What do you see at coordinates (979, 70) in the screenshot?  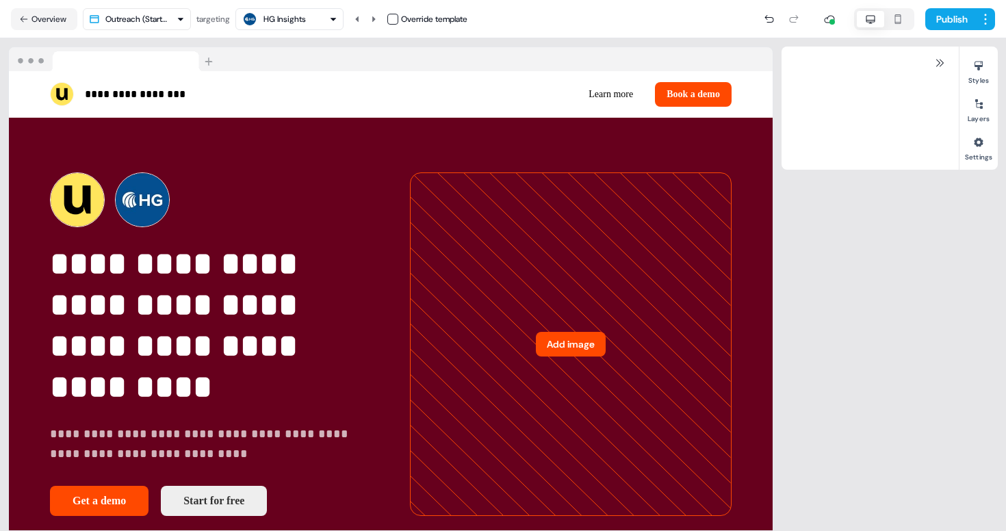 I see `button: Styles` at bounding box center [979, 70].